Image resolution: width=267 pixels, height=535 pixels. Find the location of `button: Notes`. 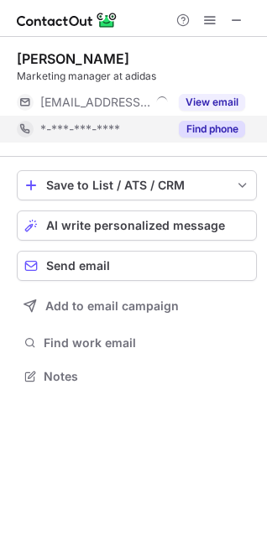

button: Notes is located at coordinates (137, 377).